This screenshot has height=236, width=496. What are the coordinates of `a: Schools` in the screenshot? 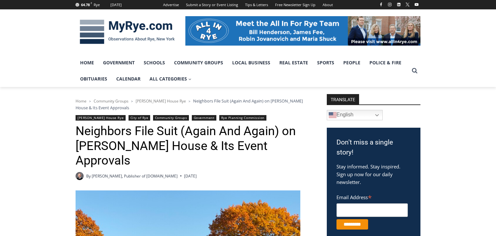 It's located at (154, 63).